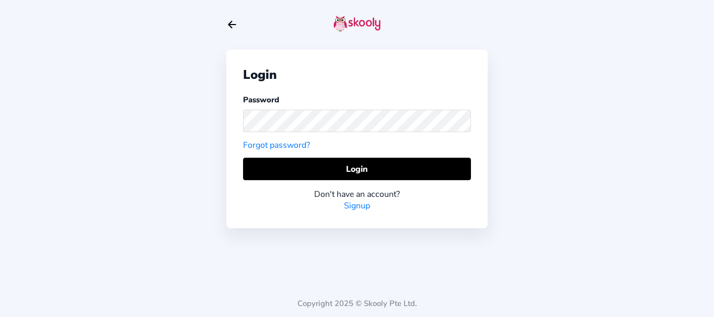 This screenshot has width=714, height=317. What do you see at coordinates (463, 121) in the screenshot?
I see `button: eye outlineeye off outline` at bounding box center [463, 121].